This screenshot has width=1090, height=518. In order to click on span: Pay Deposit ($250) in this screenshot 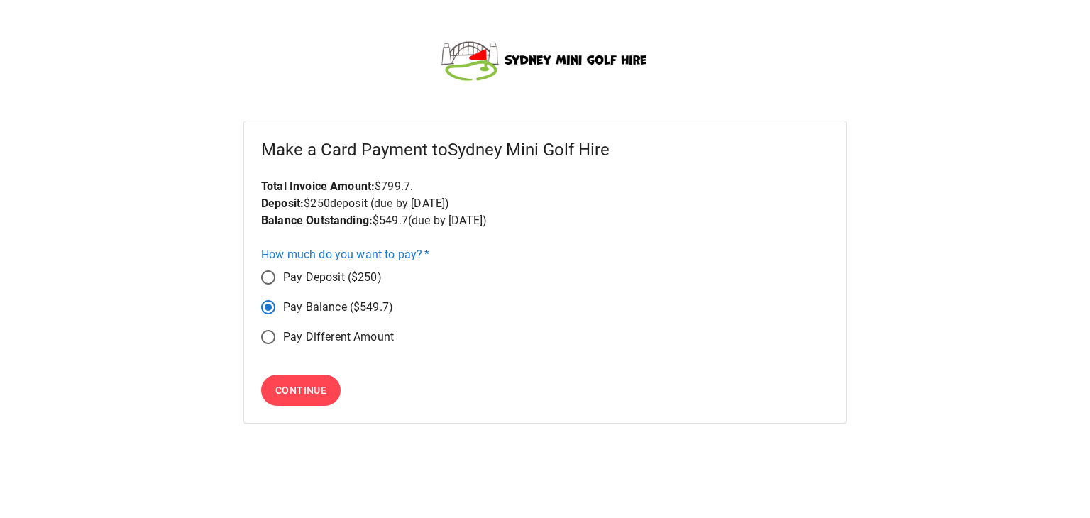, I will do `click(332, 277)`.